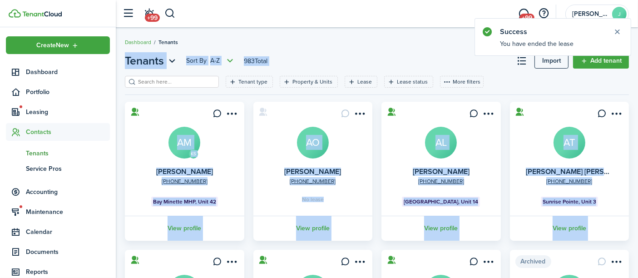 The image size is (638, 278). What do you see at coordinates (68, 132) in the screenshot?
I see `span: Contacts` at bounding box center [68, 132].